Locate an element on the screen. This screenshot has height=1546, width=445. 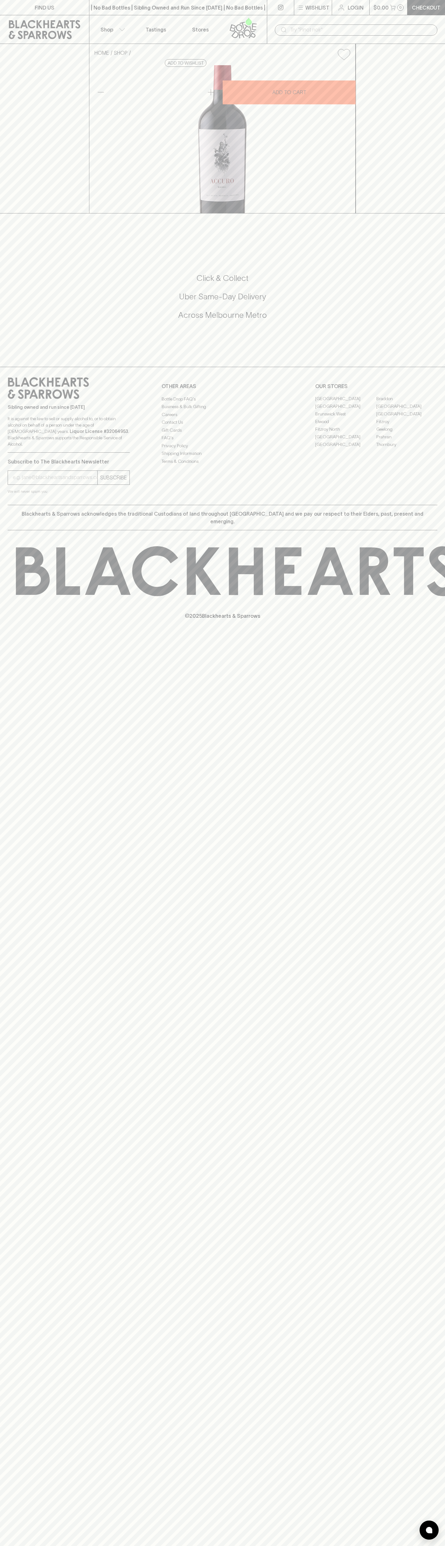
p: SUBSCRIBE is located at coordinates (114, 478).